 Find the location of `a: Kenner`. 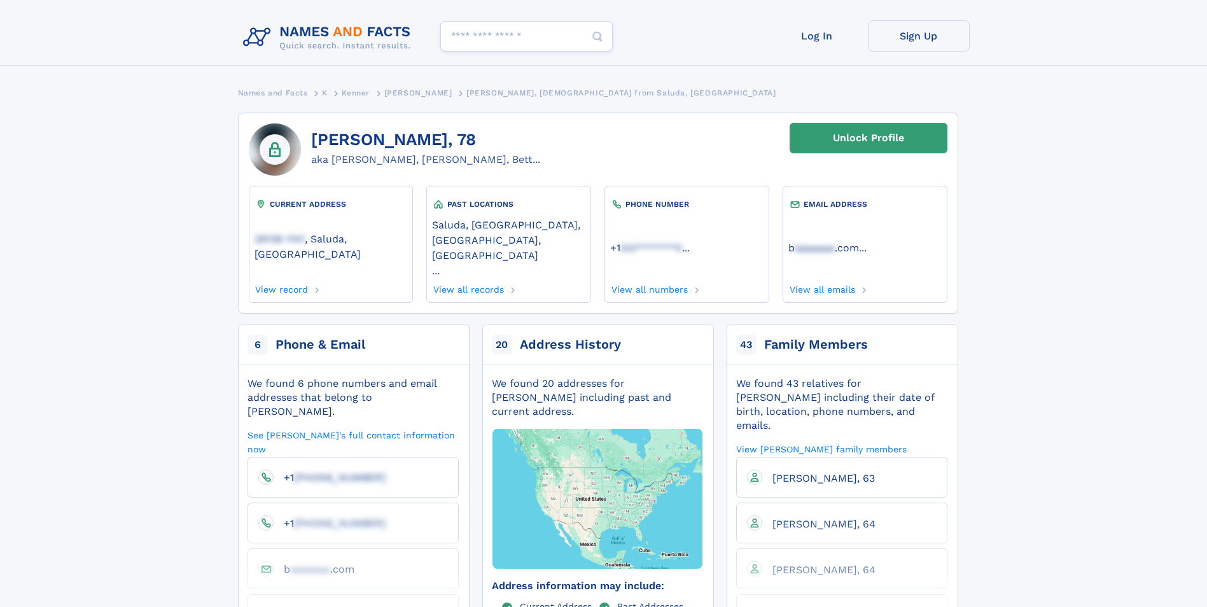

a: Kenner is located at coordinates (356, 92).